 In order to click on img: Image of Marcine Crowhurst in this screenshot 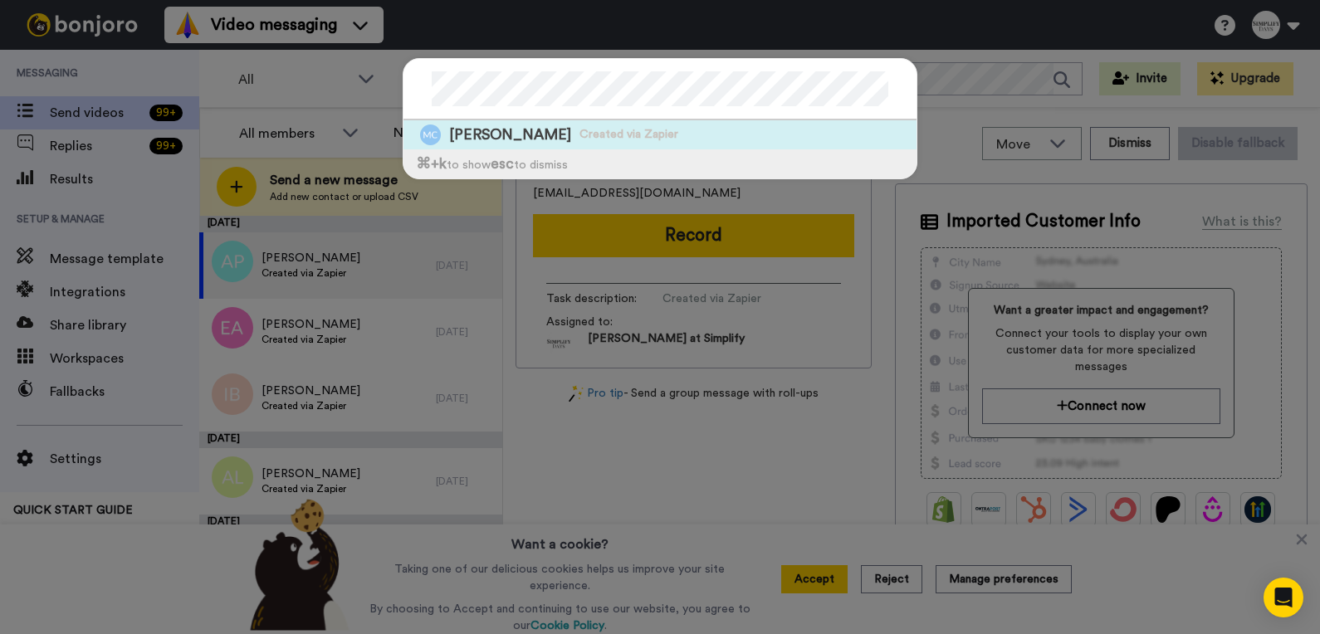, I will do `click(430, 134)`.